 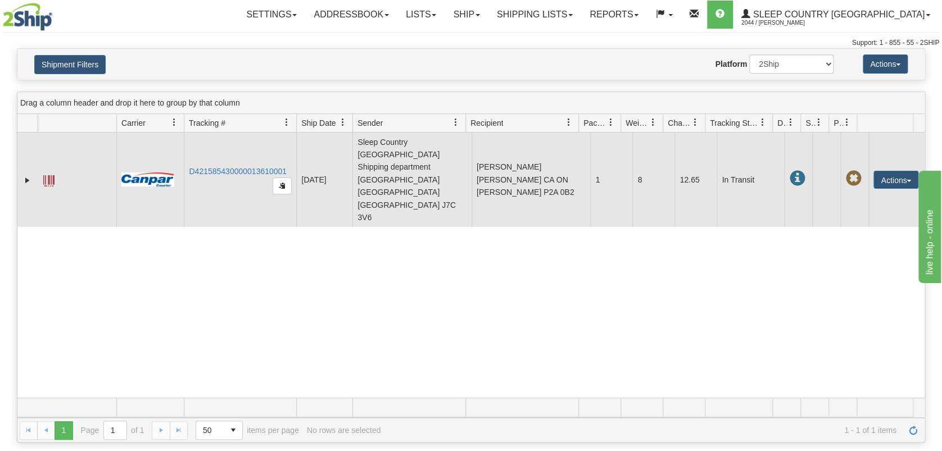 I want to click on span: select, so click(x=233, y=431).